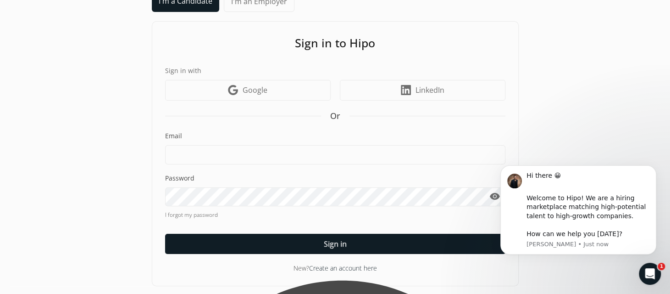 The height and width of the screenshot is (294, 670). What do you see at coordinates (92, 58) in the screenshot?
I see `div: message notification from Adam, Just now. Hi there 😀 ​ Welcome to Hipo! We are a hiring marketpla...` at bounding box center [92, 58].